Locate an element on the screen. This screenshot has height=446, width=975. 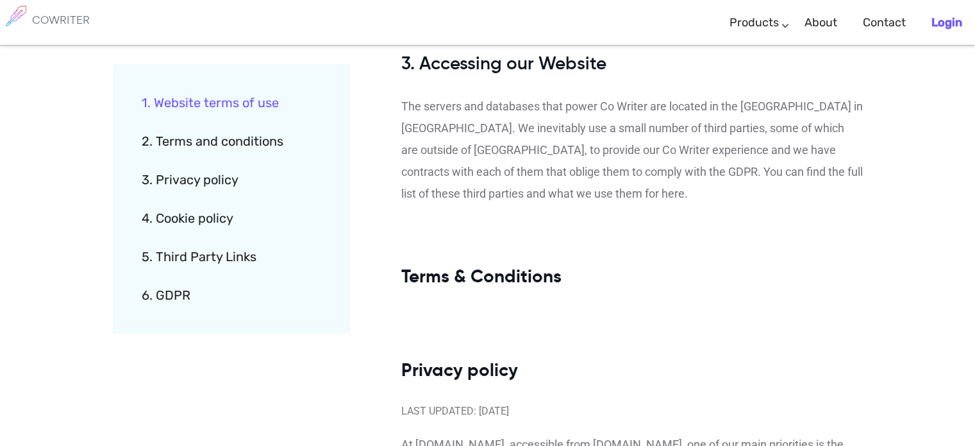
h6: COWRITER is located at coordinates (61, 20).